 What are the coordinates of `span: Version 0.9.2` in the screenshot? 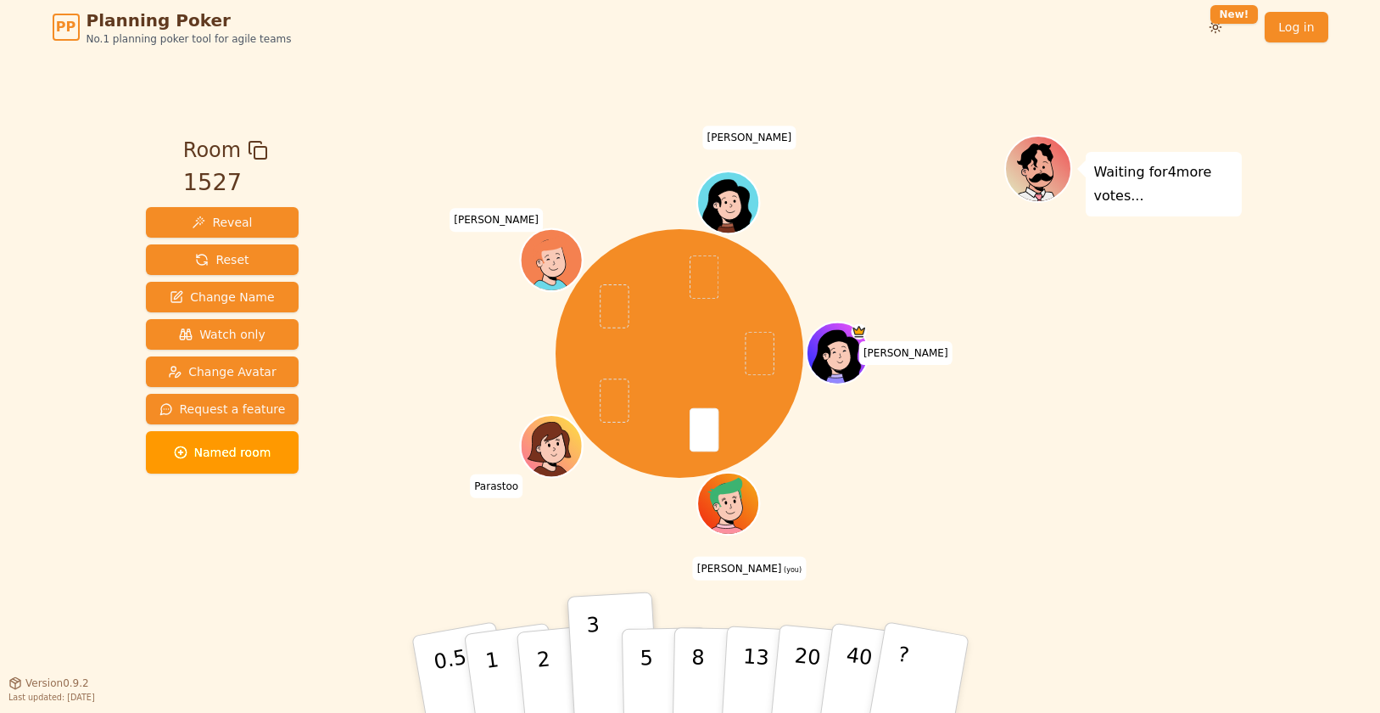 It's located at (57, 683).